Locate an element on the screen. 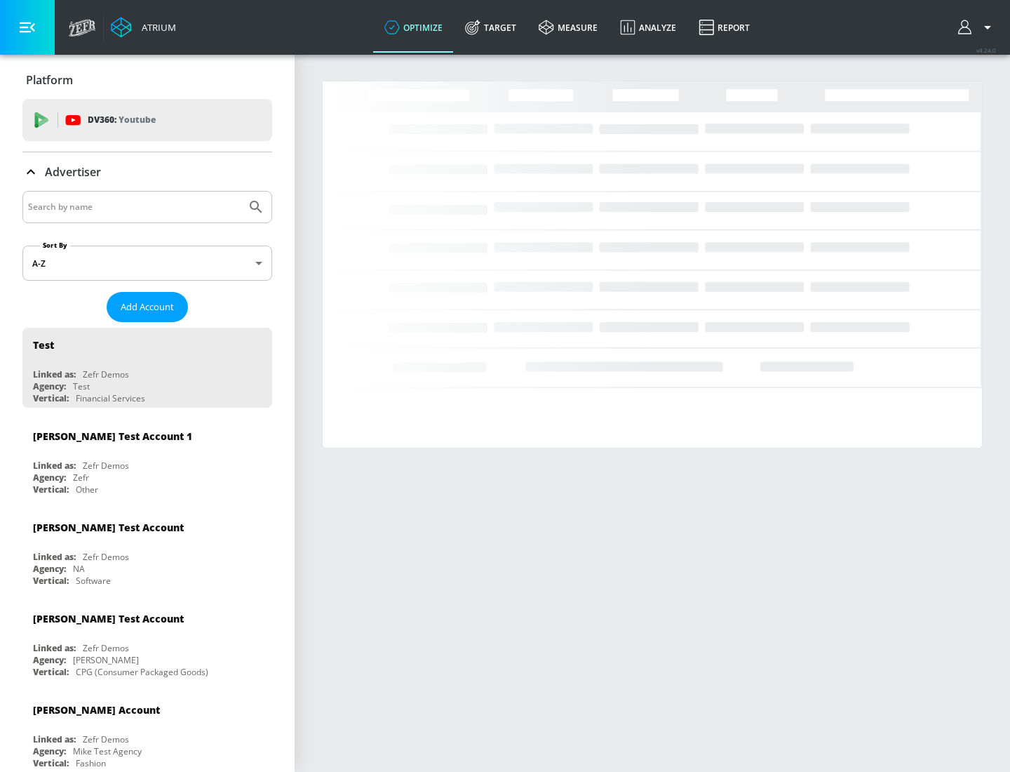 The width and height of the screenshot is (1010, 772). a: Report is located at coordinates (724, 27).